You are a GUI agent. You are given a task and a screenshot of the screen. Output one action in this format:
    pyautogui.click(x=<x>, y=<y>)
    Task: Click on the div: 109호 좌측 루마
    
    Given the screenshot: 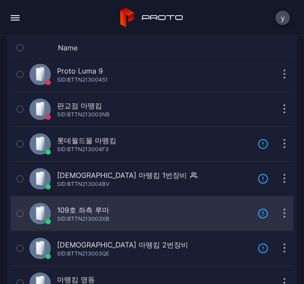 What is the action you would take?
    pyautogui.click(x=83, y=210)
    